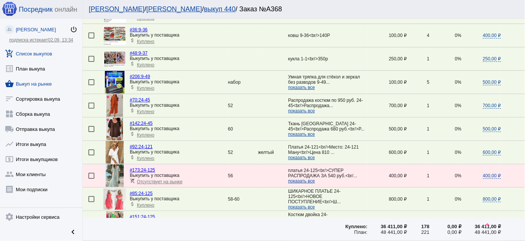 This screenshot has height=241, width=525. I want to click on img: community_200.png, so click(9, 29).